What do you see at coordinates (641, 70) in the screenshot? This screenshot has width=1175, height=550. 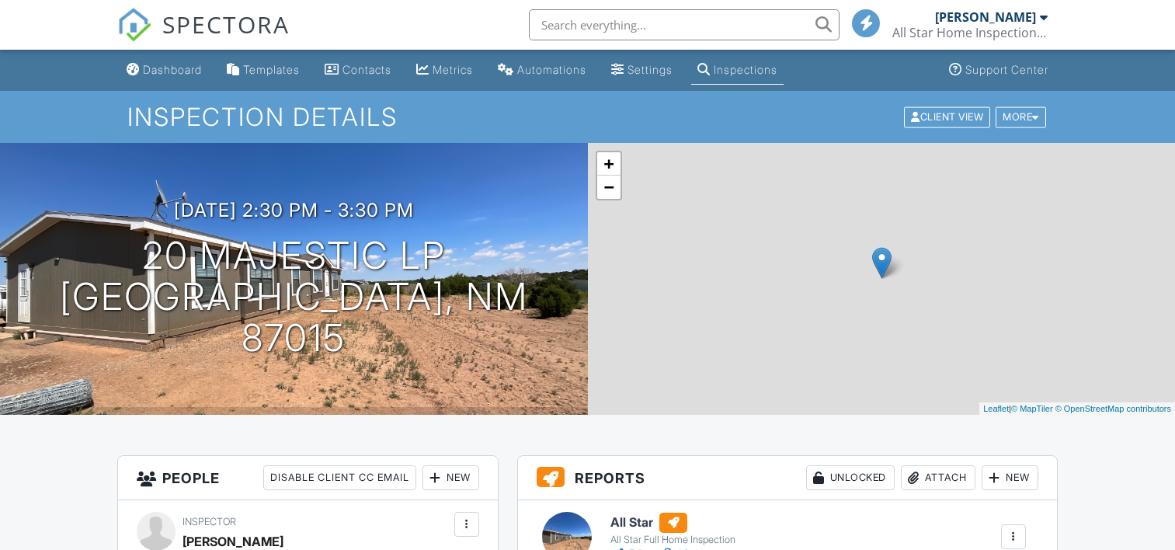 I see `a: Settings` at bounding box center [641, 70].